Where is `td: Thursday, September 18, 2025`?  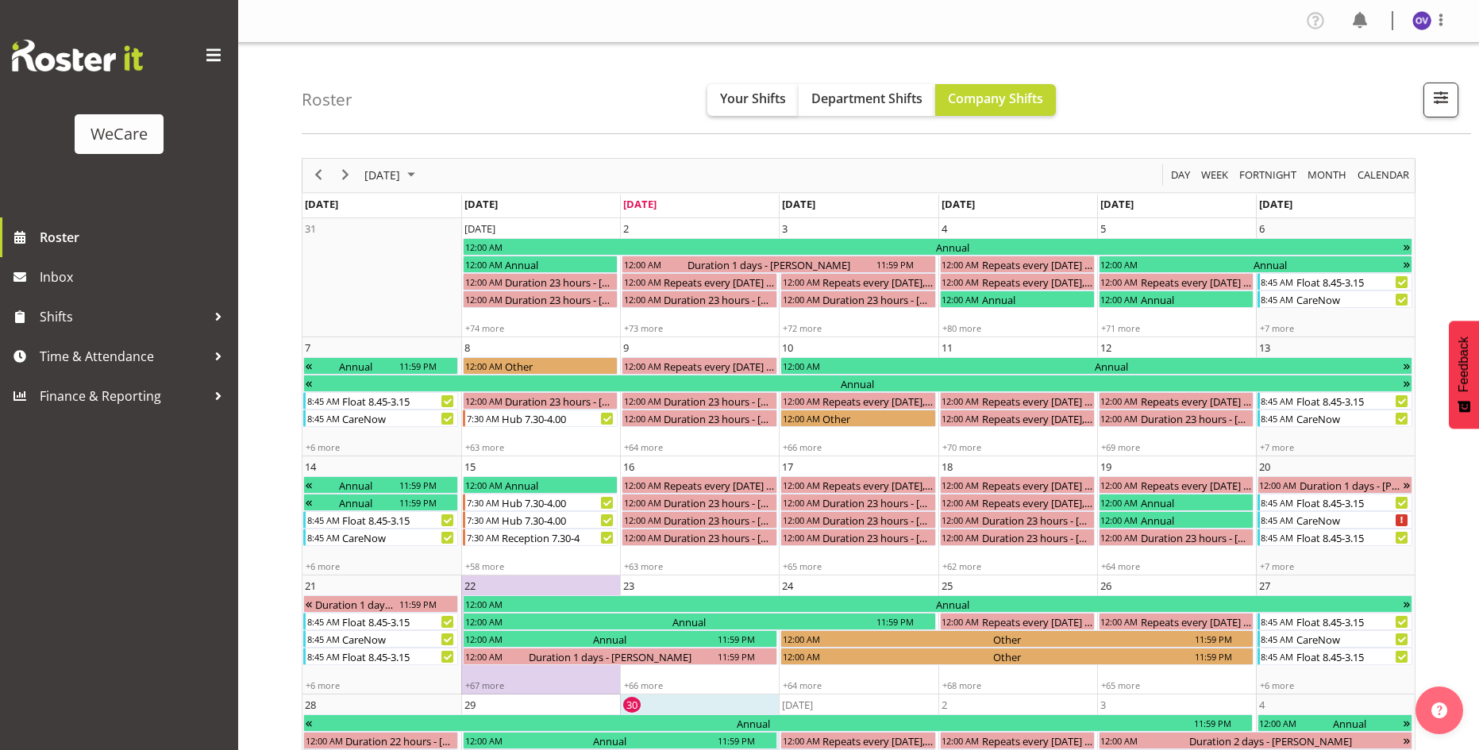
td: Thursday, September 18, 2025 is located at coordinates (1017, 516).